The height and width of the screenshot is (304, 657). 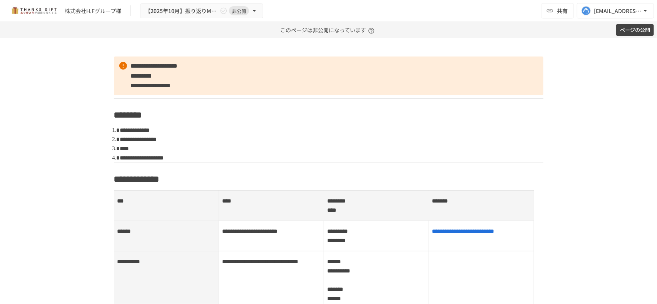 I want to click on button: 【2025年10月】振り返りMTG非公開, so click(x=202, y=11).